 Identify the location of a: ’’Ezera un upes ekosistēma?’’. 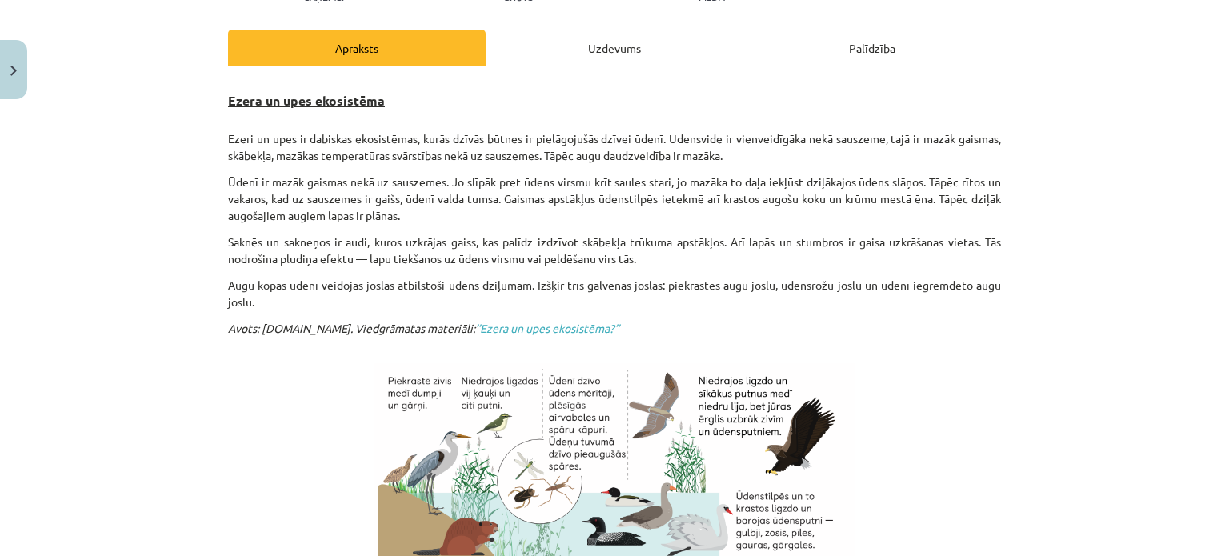
(547, 328).